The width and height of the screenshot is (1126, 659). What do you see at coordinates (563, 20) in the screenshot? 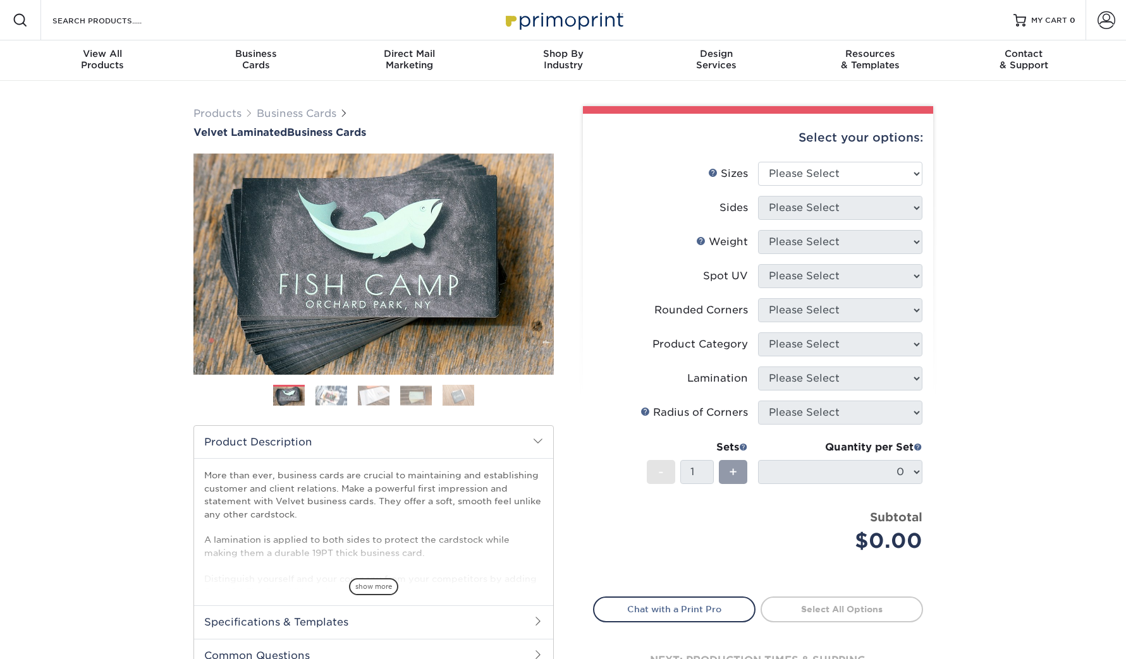
I see `img: Primoprint` at bounding box center [563, 20].